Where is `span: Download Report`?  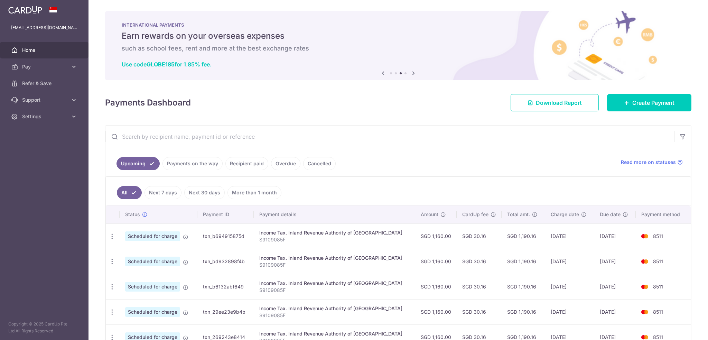
span: Download Report is located at coordinates (558, 103).